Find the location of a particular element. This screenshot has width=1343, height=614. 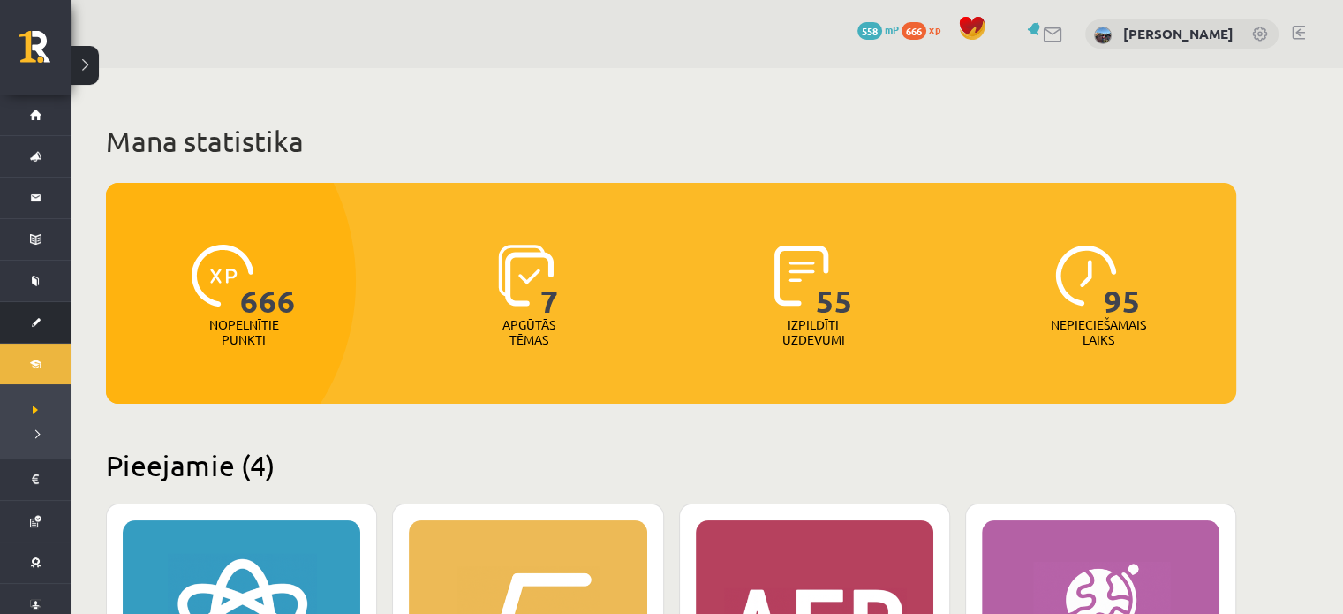

h2: Pieejamie (4) is located at coordinates (671, 464).